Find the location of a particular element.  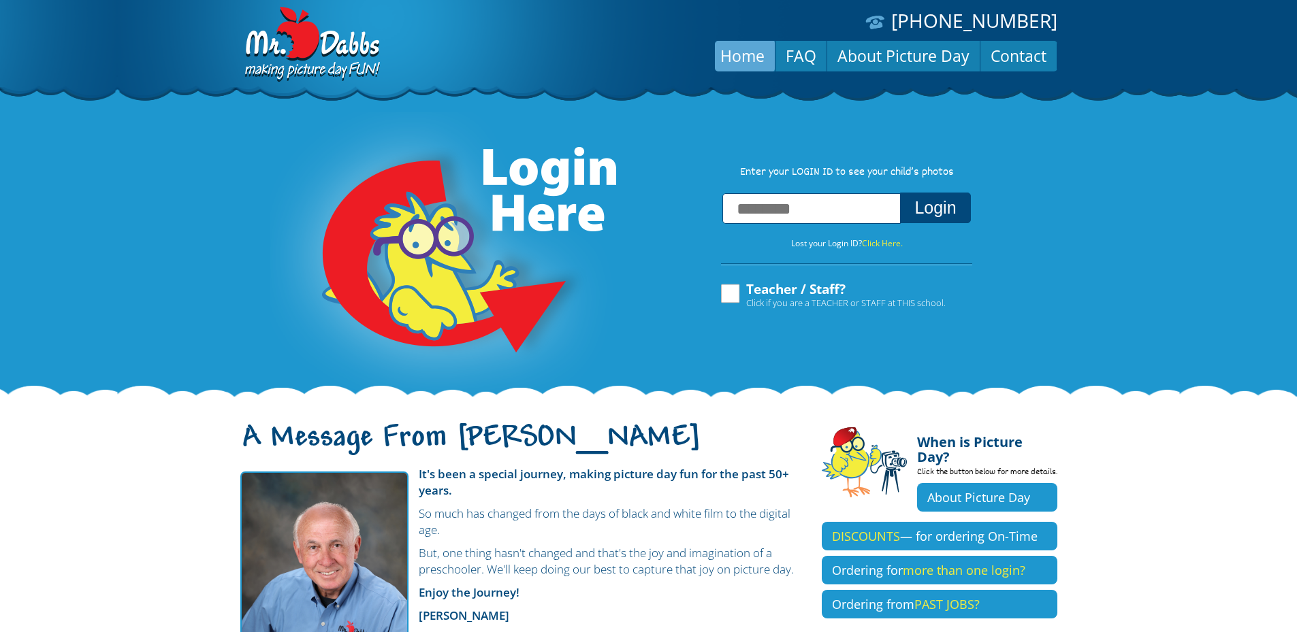

a: DISCOUNTS— for ordering On-Time is located at coordinates (939, 536).